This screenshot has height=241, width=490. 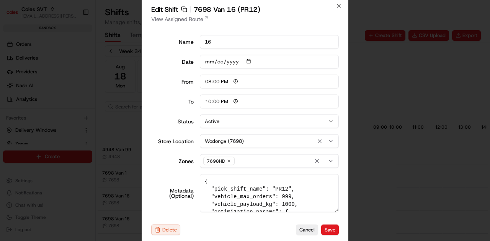 What do you see at coordinates (245, 19) in the screenshot?
I see `a: View Assigned Route` at bounding box center [245, 19].